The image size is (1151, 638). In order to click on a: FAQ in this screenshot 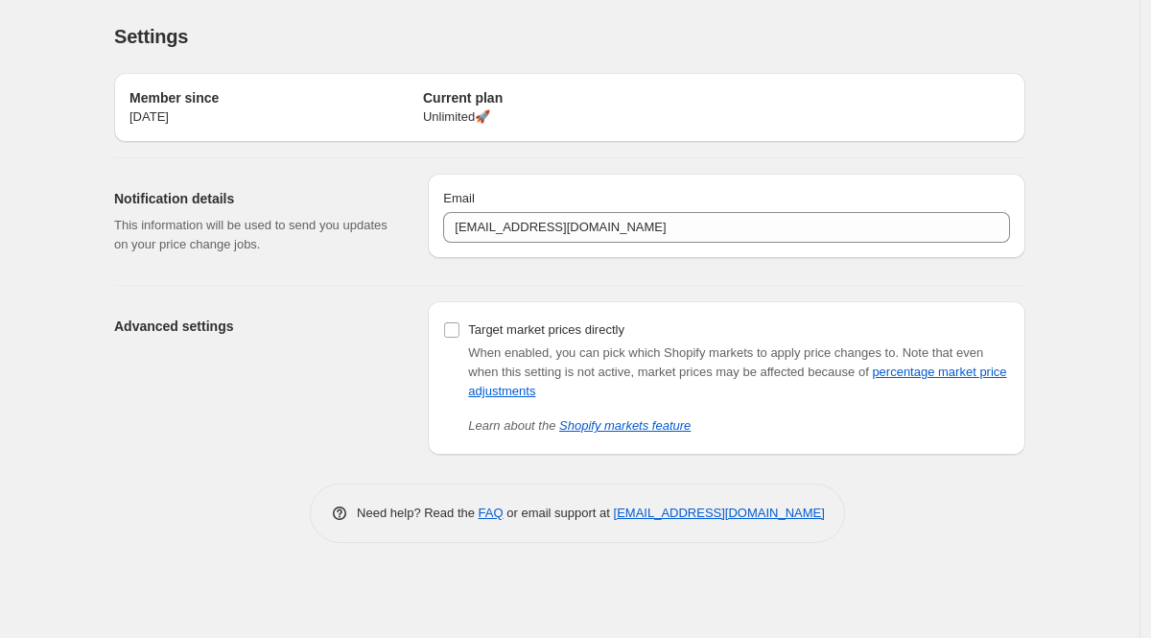, I will do `click(491, 512)`.